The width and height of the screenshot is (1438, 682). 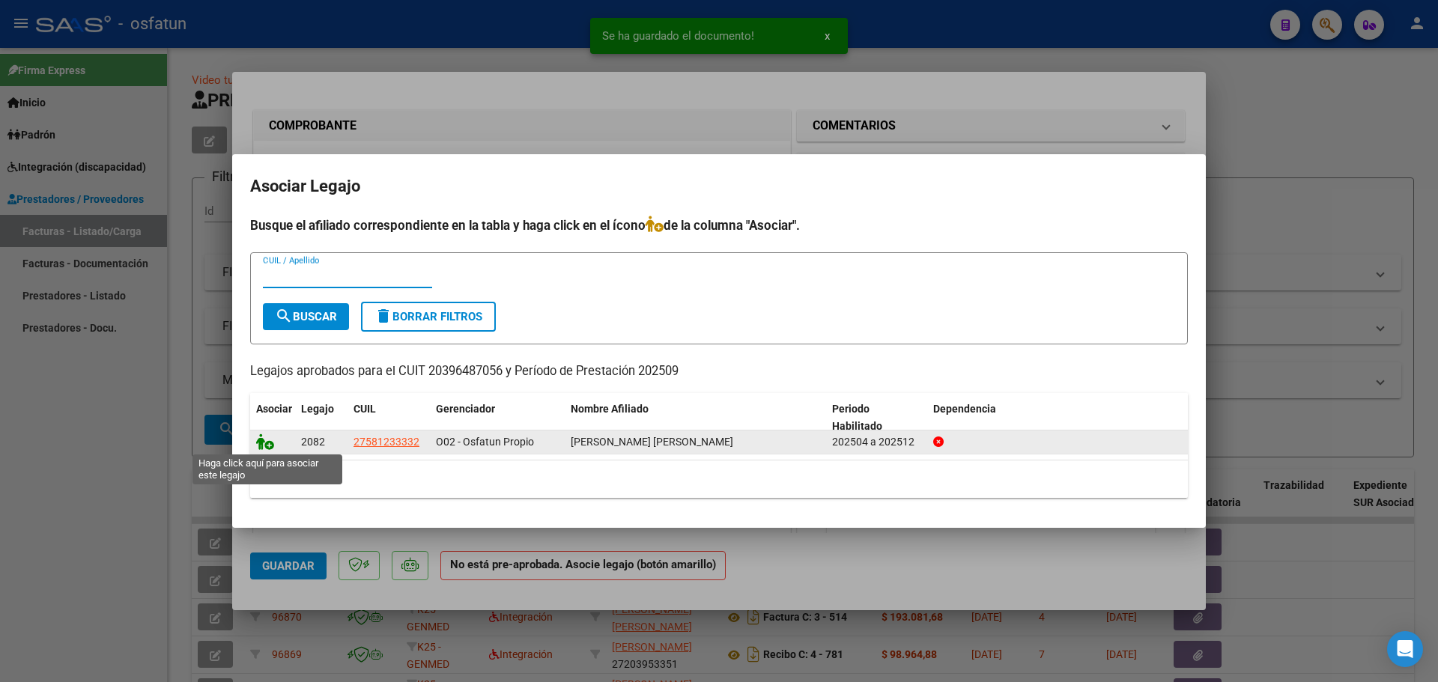 I want to click on div: 202504 a 202512, so click(x=876, y=442).